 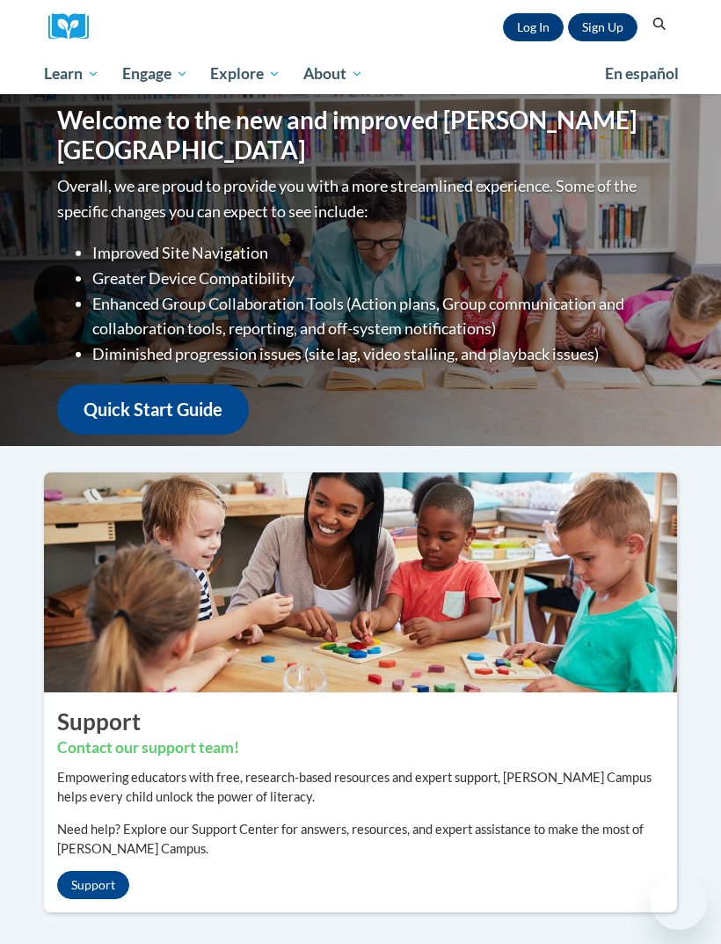 I want to click on p: Need help? Explore our Support Center for answers, resources, and expert assistance to make the m..., so click(x=361, y=839).